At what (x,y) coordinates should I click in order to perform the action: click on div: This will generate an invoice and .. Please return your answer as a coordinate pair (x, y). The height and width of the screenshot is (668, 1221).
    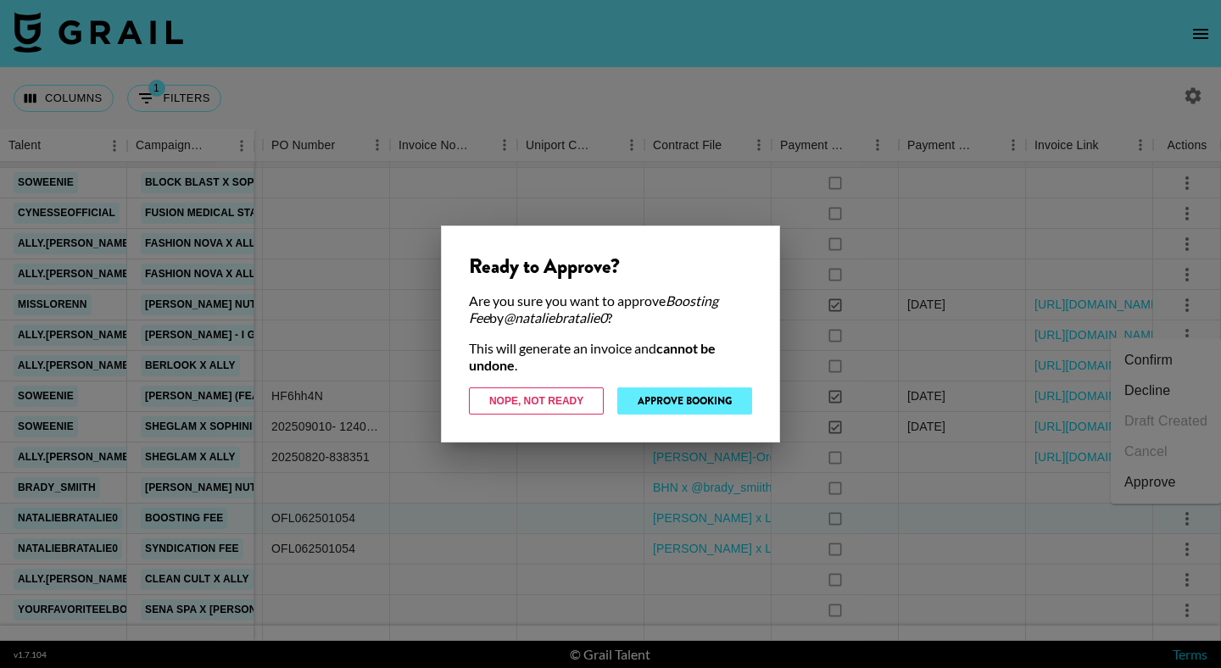
    Looking at the image, I should click on (611, 357).